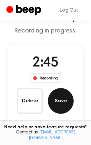  I want to click on button: Save Audio Record, so click(61, 101).